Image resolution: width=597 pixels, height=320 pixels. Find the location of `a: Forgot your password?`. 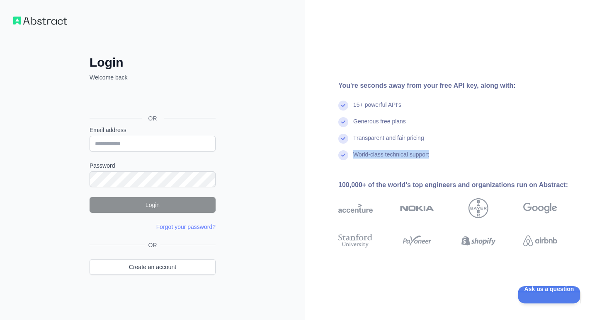

a: Forgot your password? is located at coordinates (186, 227).